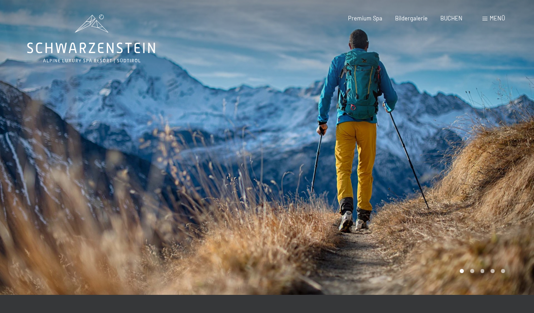 The image size is (534, 313). What do you see at coordinates (498, 18) in the screenshot?
I see `span: Menü` at bounding box center [498, 18].